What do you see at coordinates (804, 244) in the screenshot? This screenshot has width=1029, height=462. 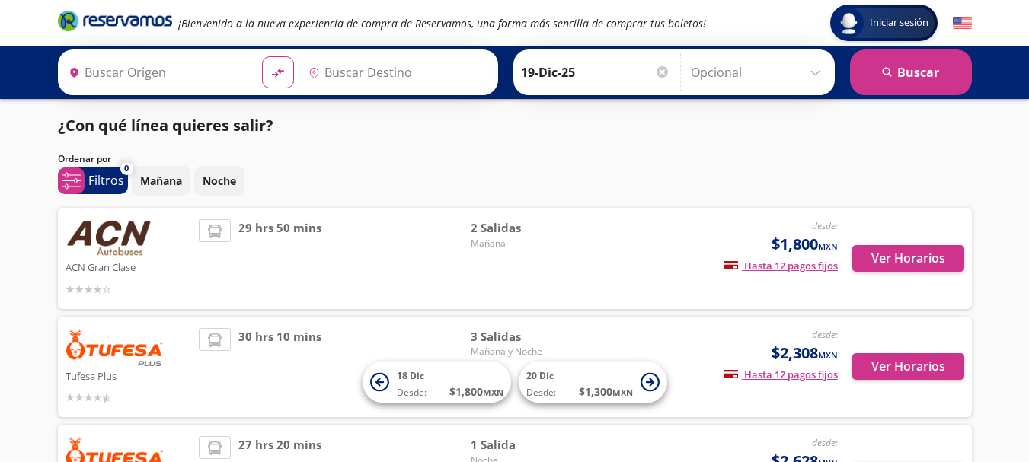 I see `span: $1,800` at bounding box center [804, 244].